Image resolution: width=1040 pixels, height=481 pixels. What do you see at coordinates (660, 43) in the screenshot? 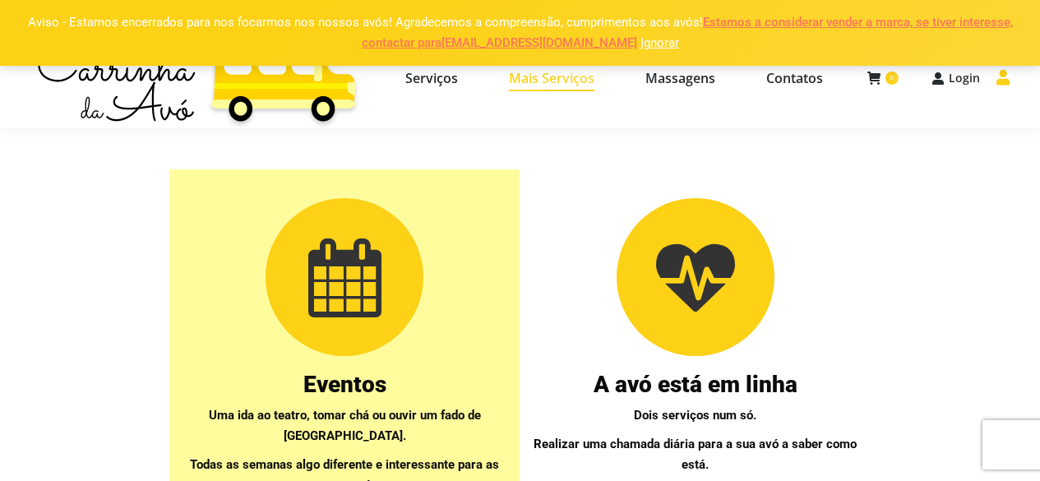
I see `a: Ignorar` at bounding box center [660, 43].